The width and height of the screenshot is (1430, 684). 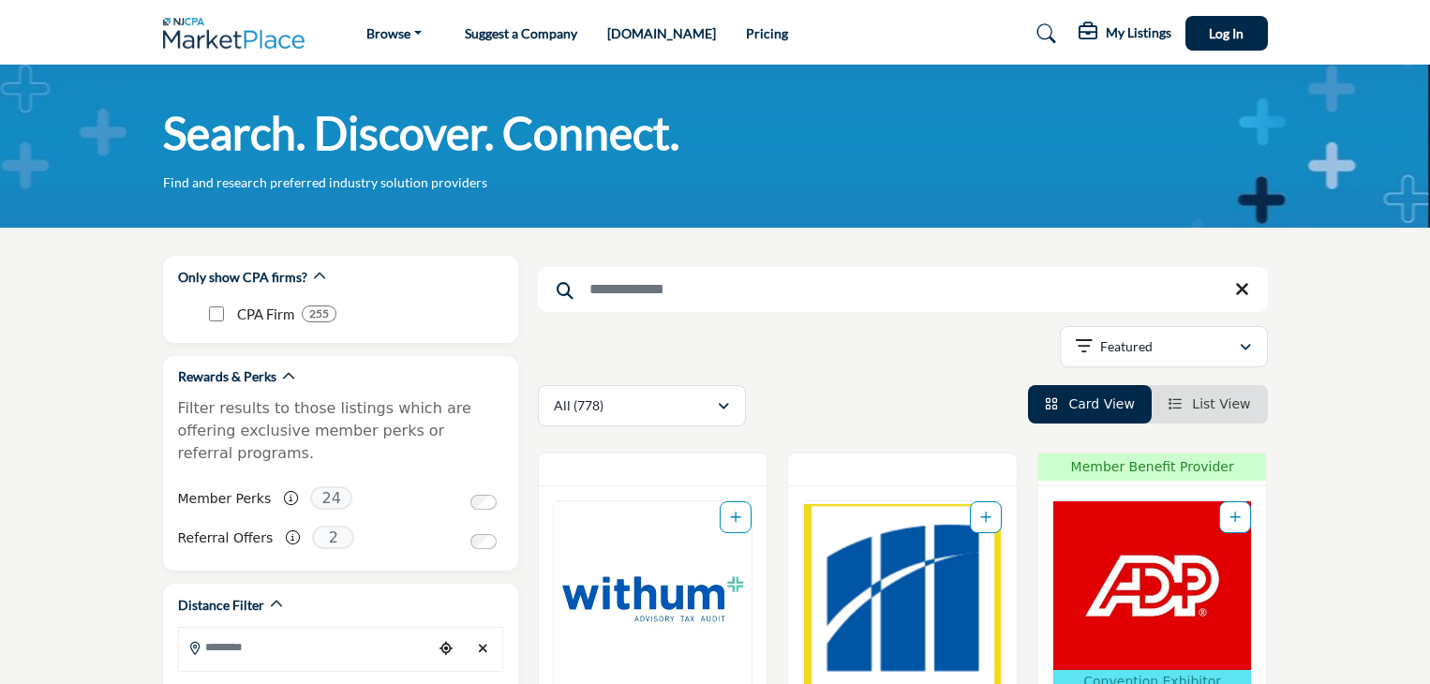 I want to click on span: 24, so click(x=331, y=498).